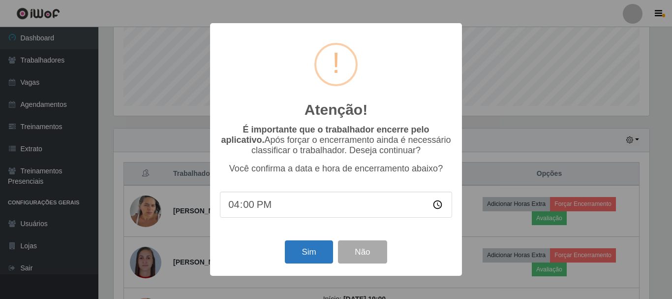 The width and height of the screenshot is (672, 299). I want to click on p: Após forçar o encerramento ainda é necessário classificar o trabalhador. Deseja continuar?, so click(336, 140).